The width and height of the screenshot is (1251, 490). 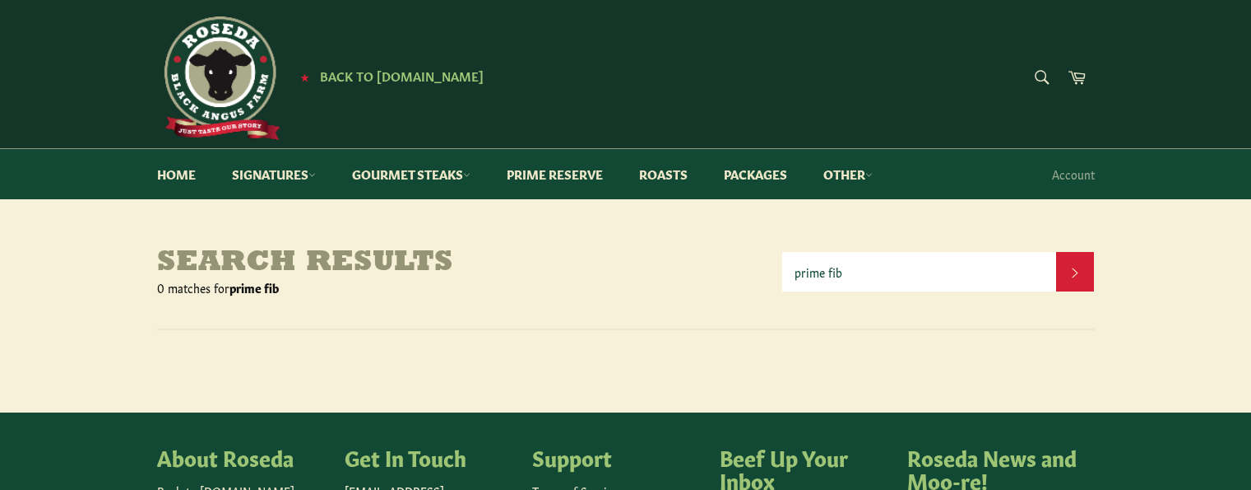 I want to click on img: Roseda Beef, so click(x=219, y=78).